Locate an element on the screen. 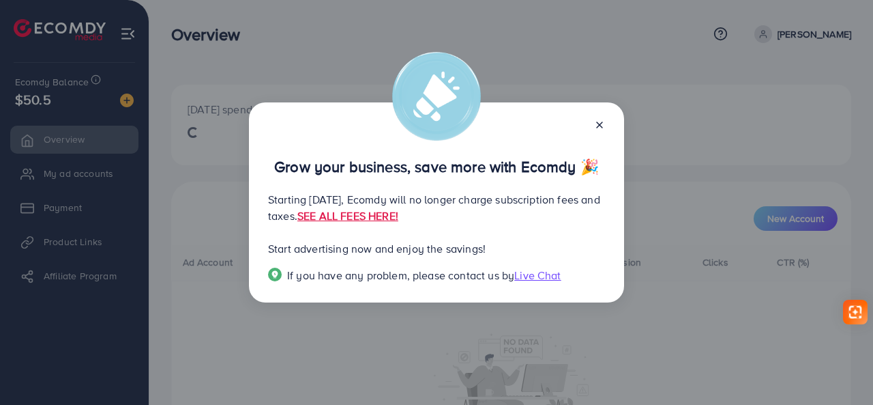  a: SEE ALL FEES HERE! is located at coordinates (348, 216).